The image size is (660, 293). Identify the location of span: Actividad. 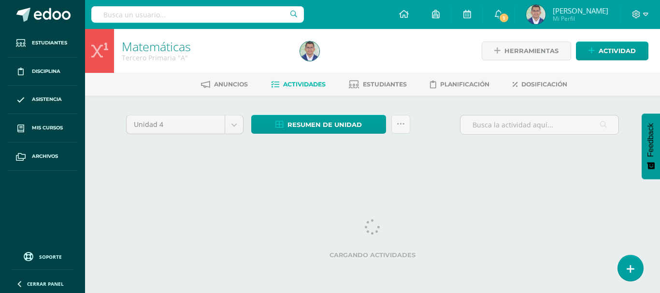
(617, 51).